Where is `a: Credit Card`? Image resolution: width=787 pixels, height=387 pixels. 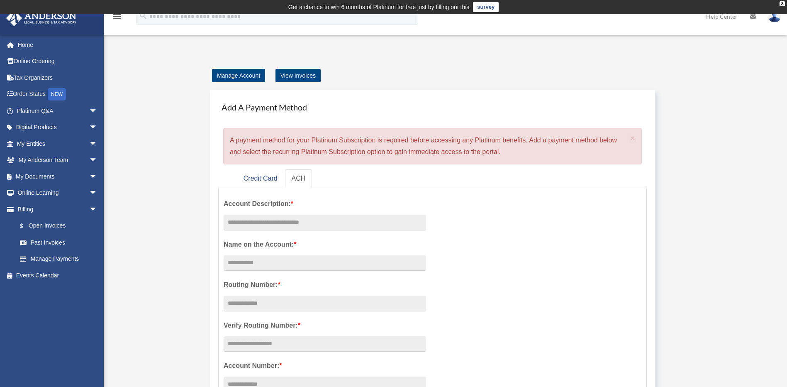
a: Credit Card is located at coordinates (261, 178).